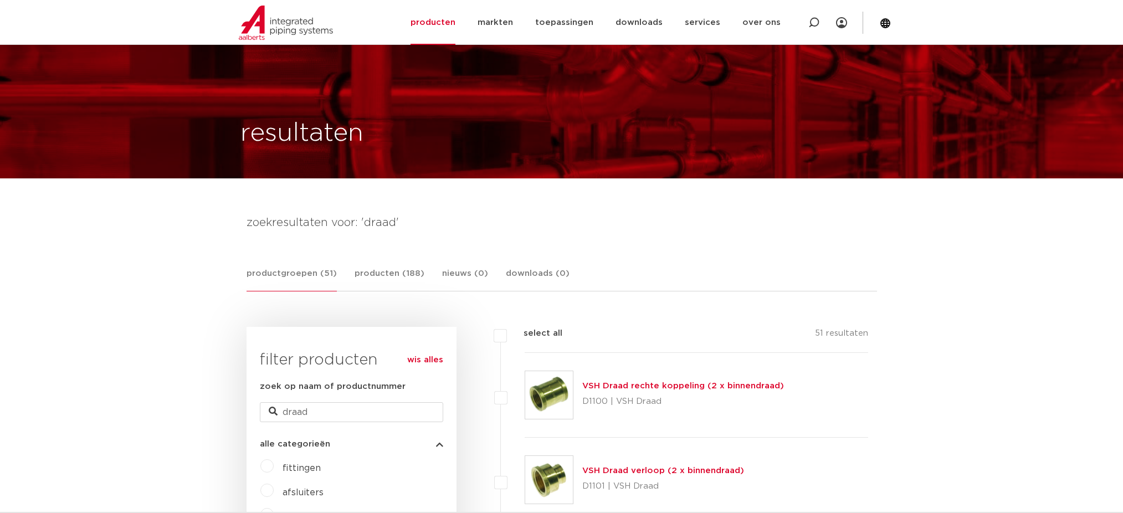 Image resolution: width=1123 pixels, height=513 pixels. Describe the element at coordinates (549, 395) in the screenshot. I see `img: Thumbnail for VSH Draad rechte koppeling (2 x binnendraad)` at that location.